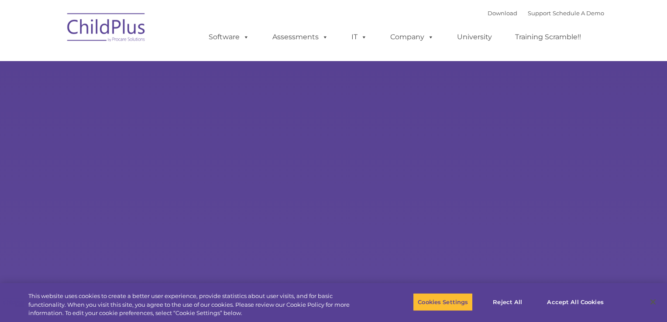 This screenshot has width=667, height=322. What do you see at coordinates (578, 13) in the screenshot?
I see `a: Schedule A Demo` at bounding box center [578, 13].